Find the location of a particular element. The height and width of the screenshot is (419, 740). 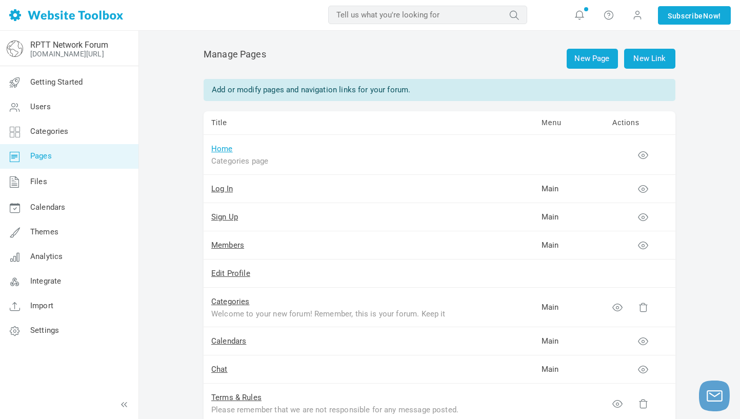

a: Categories is located at coordinates (230, 301).